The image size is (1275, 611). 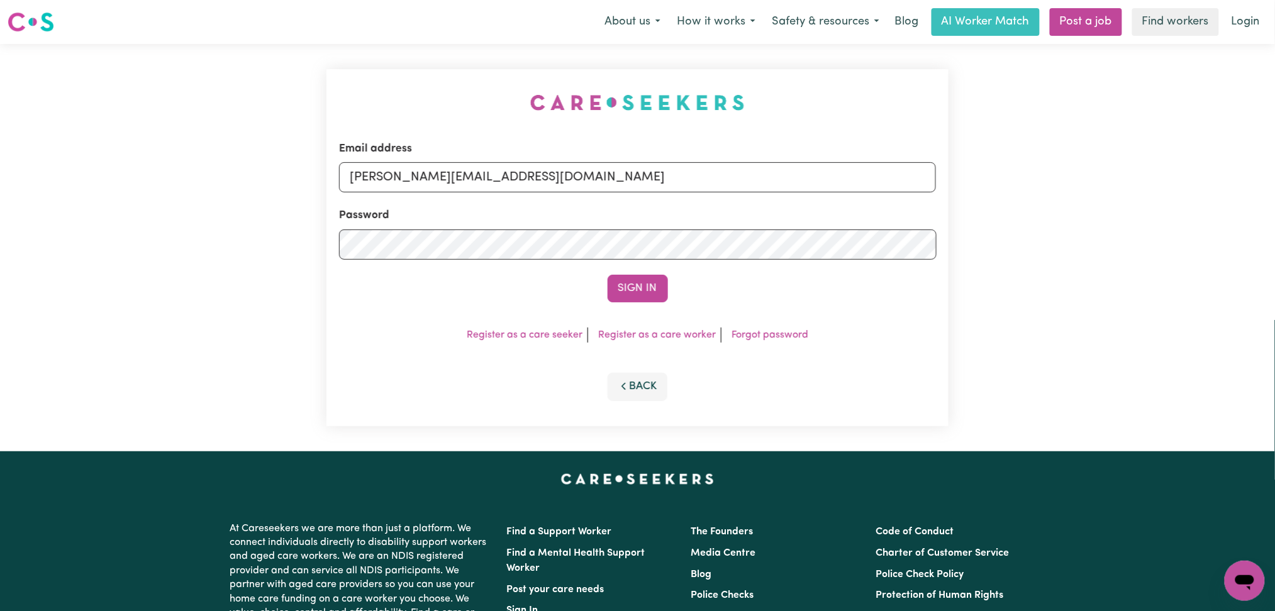 I want to click on a: Find a Support Worker, so click(x=559, y=532).